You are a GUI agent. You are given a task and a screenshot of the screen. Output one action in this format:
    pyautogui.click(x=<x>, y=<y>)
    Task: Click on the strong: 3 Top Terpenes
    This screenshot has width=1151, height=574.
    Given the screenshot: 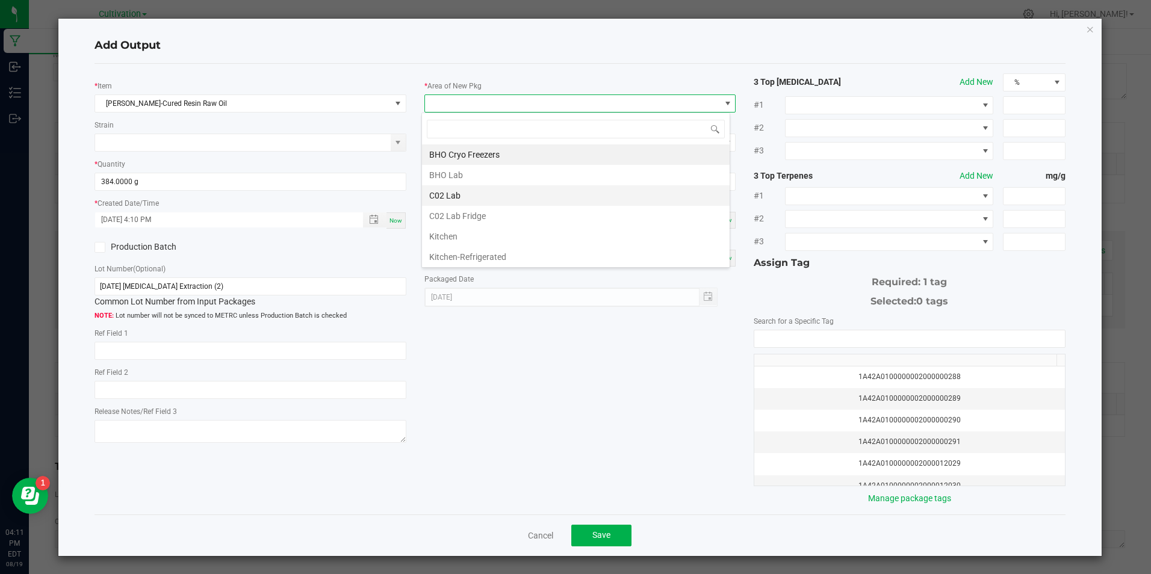 What is the action you would take?
    pyautogui.click(x=816, y=176)
    